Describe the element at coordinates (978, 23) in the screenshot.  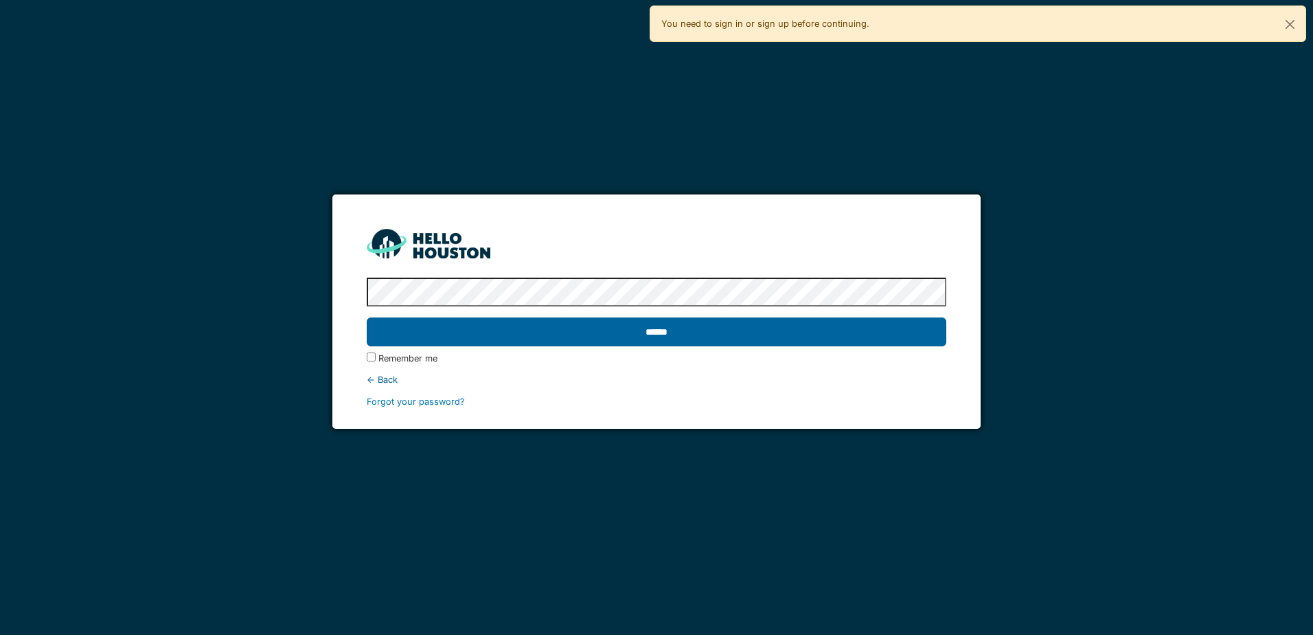
I see `div: You need to sign in or sign up before continuing.` at that location.